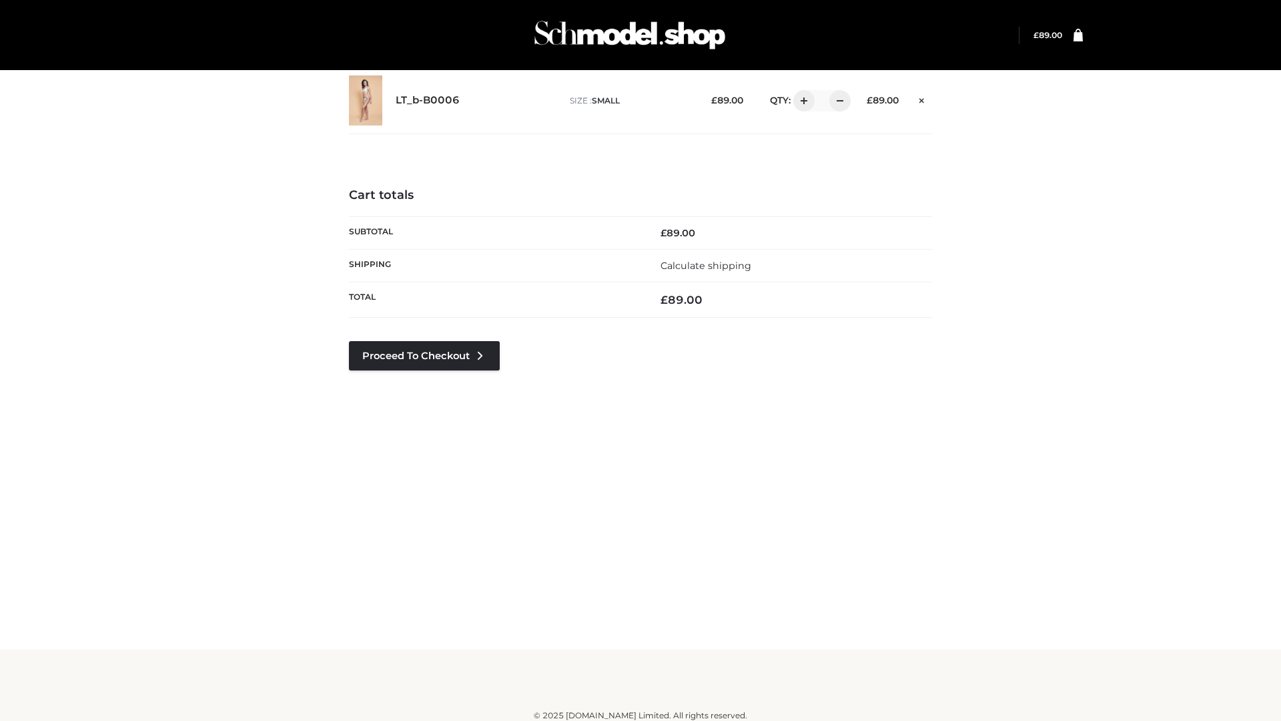 The height and width of the screenshot is (721, 1281). What do you see at coordinates (630, 35) in the screenshot?
I see `a: Schmodel Admin 964` at bounding box center [630, 35].